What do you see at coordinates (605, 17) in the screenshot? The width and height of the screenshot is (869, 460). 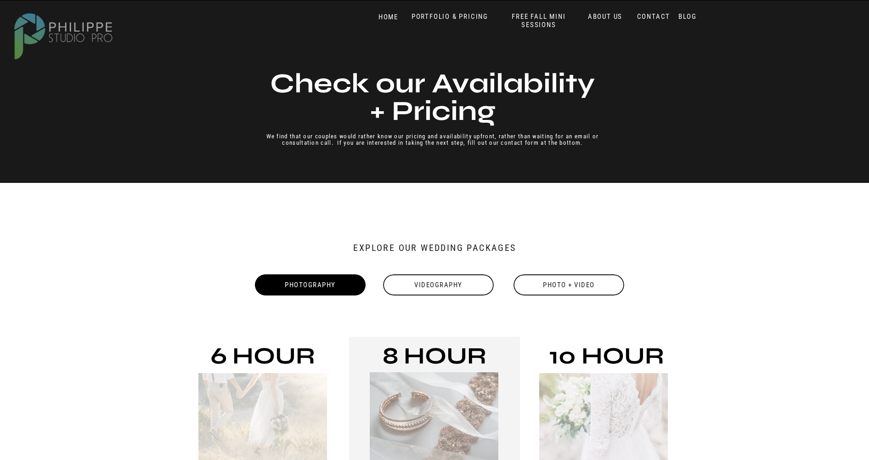 I see `nav: ABOUT US` at bounding box center [605, 17].